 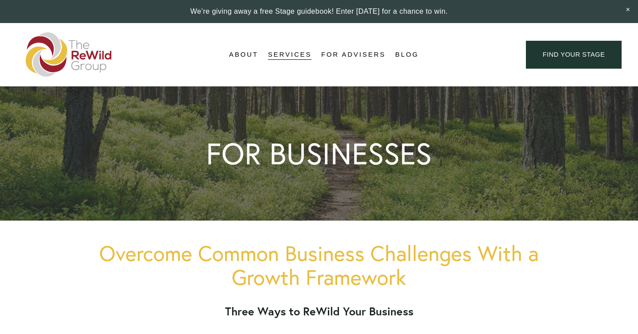 What do you see at coordinates (319, 311) in the screenshot?
I see `strong: Three Ways to ReWild Your Business` at bounding box center [319, 311].